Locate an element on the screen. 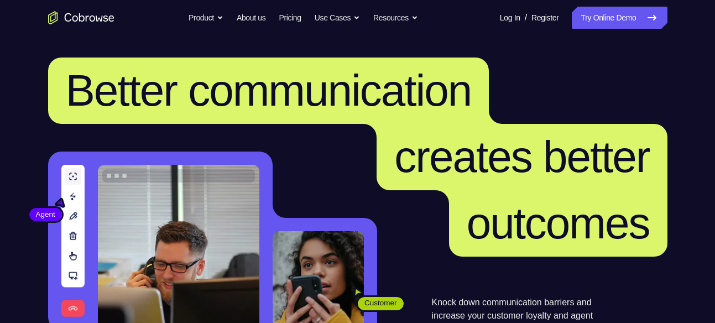 This screenshot has height=323, width=715. a: About us is located at coordinates (251, 18).